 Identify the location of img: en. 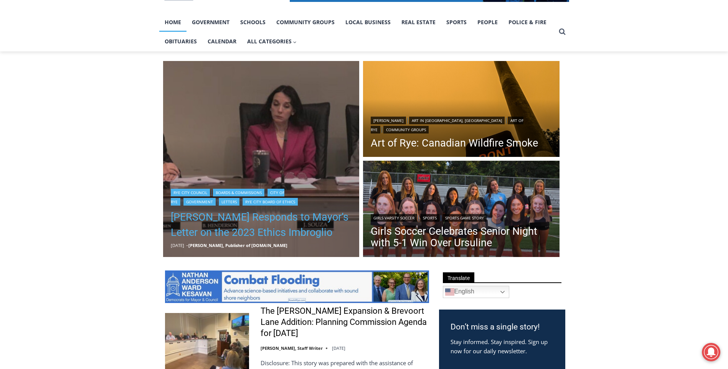
(450, 292).